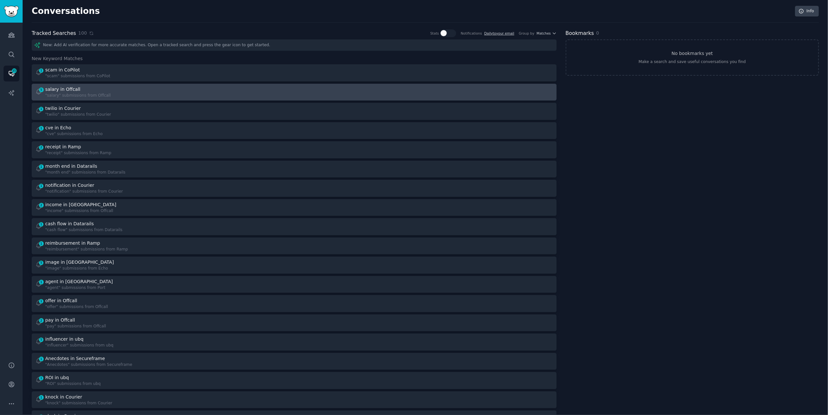  I want to click on div: "Anecdotes" submissions from Secureframe, so click(88, 365).